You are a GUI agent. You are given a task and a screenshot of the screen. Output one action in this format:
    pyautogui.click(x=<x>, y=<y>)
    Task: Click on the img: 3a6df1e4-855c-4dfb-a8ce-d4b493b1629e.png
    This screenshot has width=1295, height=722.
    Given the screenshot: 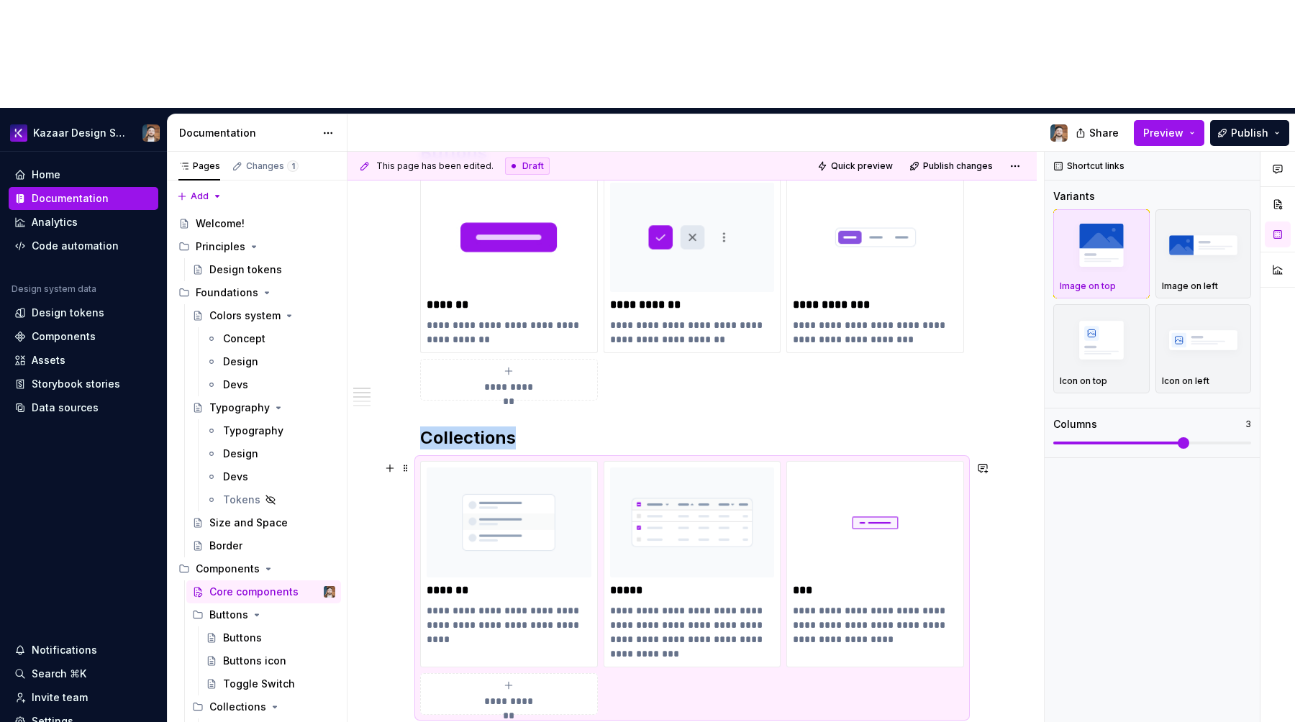 What is the action you would take?
    pyautogui.click(x=692, y=522)
    